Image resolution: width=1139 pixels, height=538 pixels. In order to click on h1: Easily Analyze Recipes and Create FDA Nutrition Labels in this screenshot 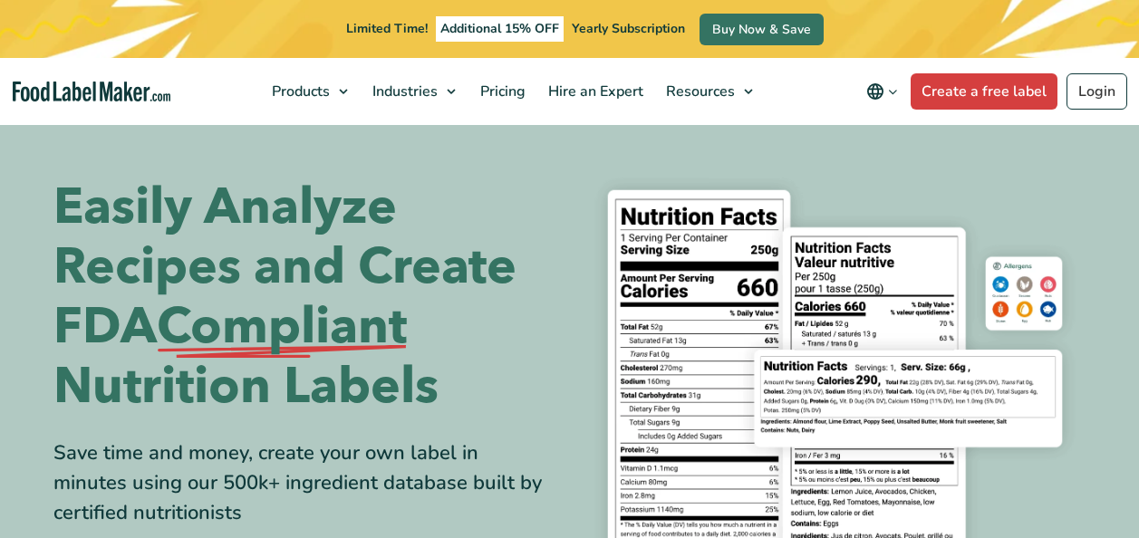, I will do `click(304, 297)`.